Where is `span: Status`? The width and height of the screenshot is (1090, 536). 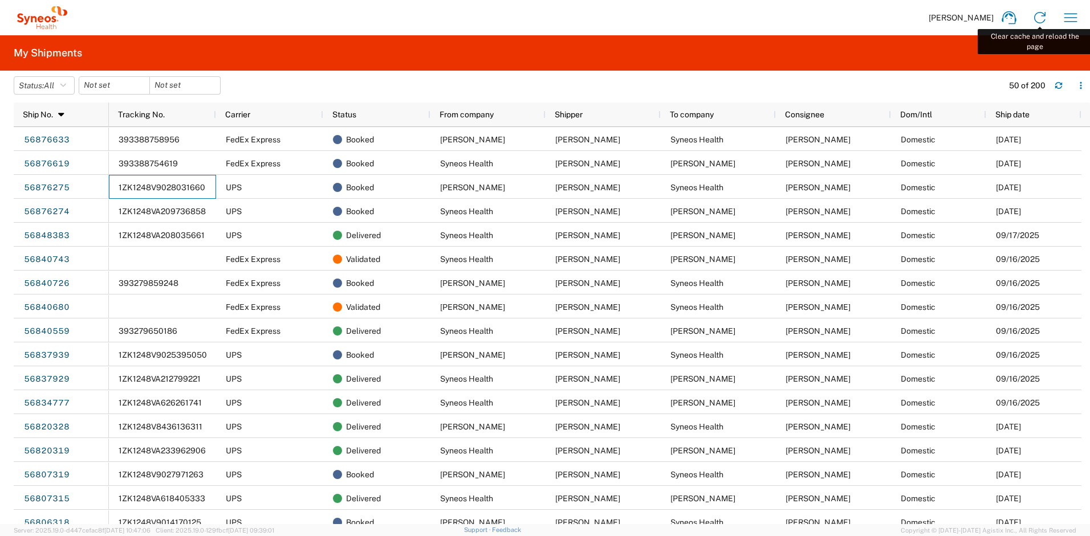
span: Status is located at coordinates (344, 115).